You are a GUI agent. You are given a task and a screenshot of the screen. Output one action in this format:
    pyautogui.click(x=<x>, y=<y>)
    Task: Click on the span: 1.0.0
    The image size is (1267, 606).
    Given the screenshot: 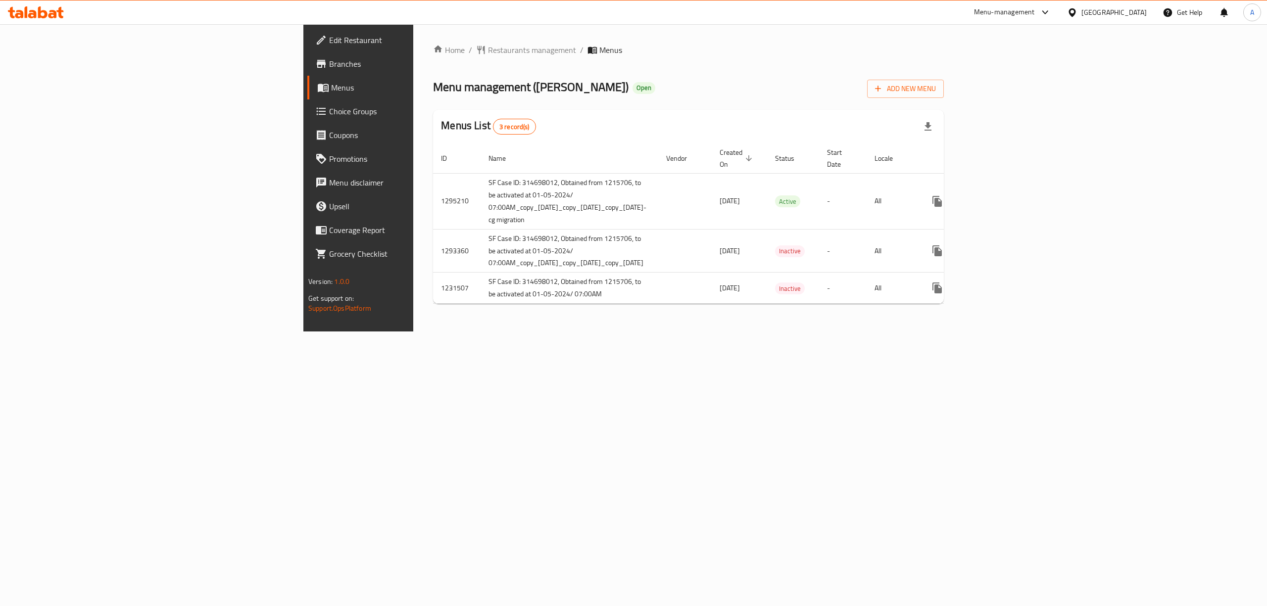 What is the action you would take?
    pyautogui.click(x=342, y=282)
    